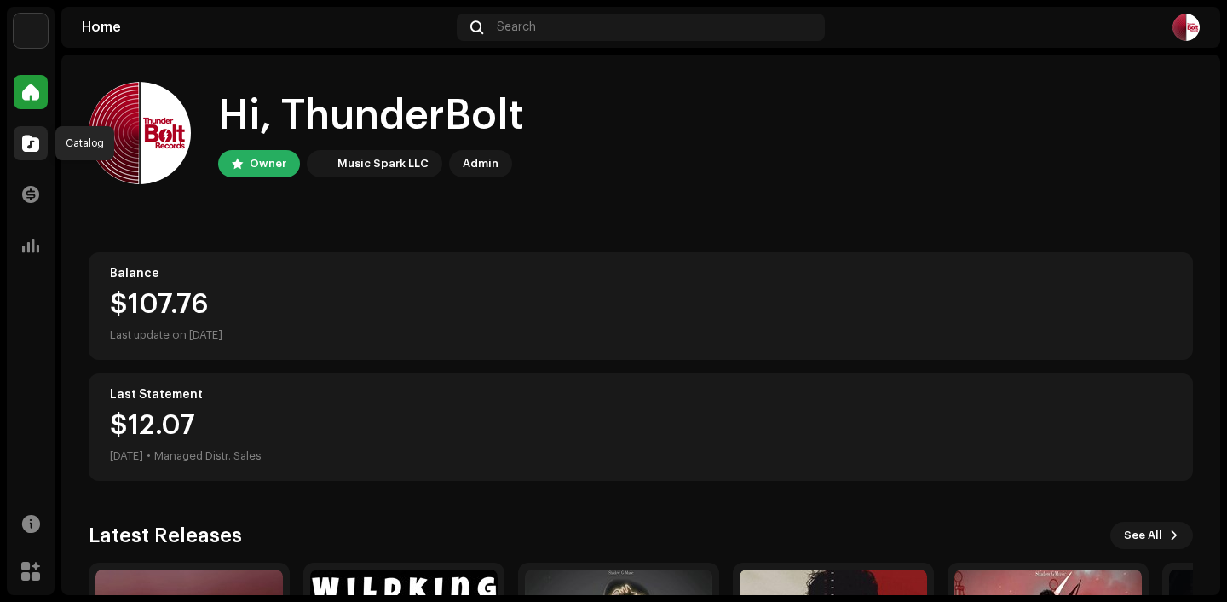  Describe the element at coordinates (517, 27) in the screenshot. I see `span: Search` at that location.